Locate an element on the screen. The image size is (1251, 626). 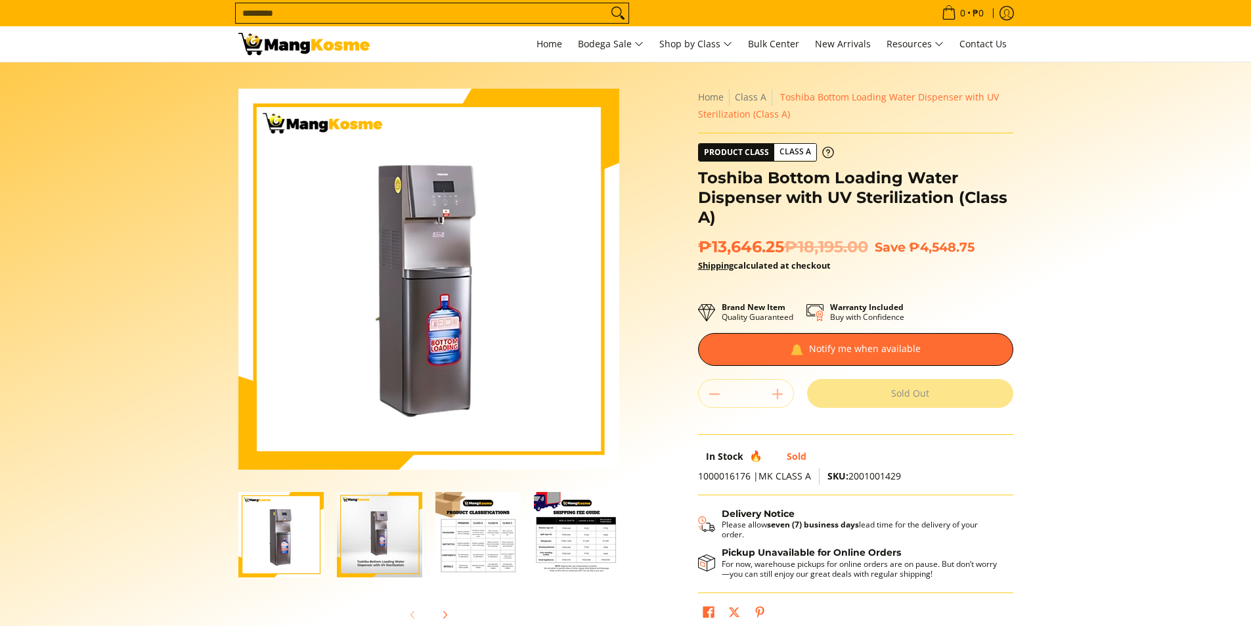
h1: Toshiba Bottom Loading Water Dispenser with UV Sterilization (Class A) is located at coordinates (855, 198).